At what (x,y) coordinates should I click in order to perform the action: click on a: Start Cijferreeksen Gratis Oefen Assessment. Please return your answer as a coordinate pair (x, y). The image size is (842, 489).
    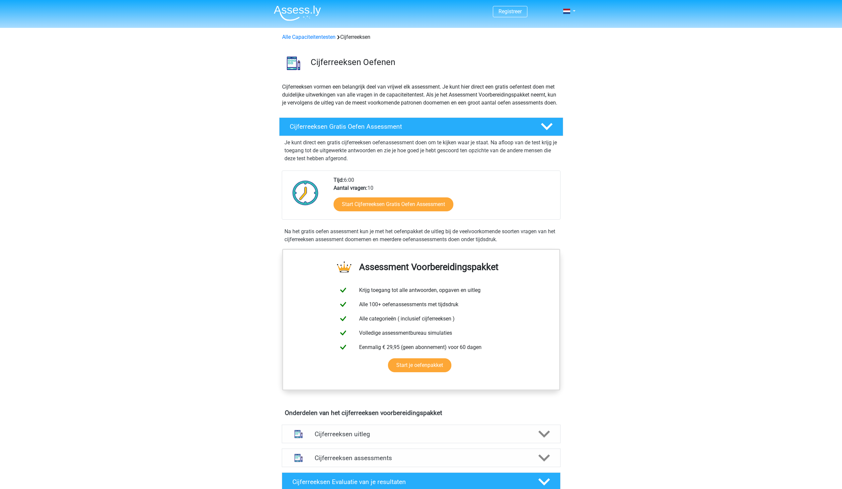
    Looking at the image, I should click on (393, 204).